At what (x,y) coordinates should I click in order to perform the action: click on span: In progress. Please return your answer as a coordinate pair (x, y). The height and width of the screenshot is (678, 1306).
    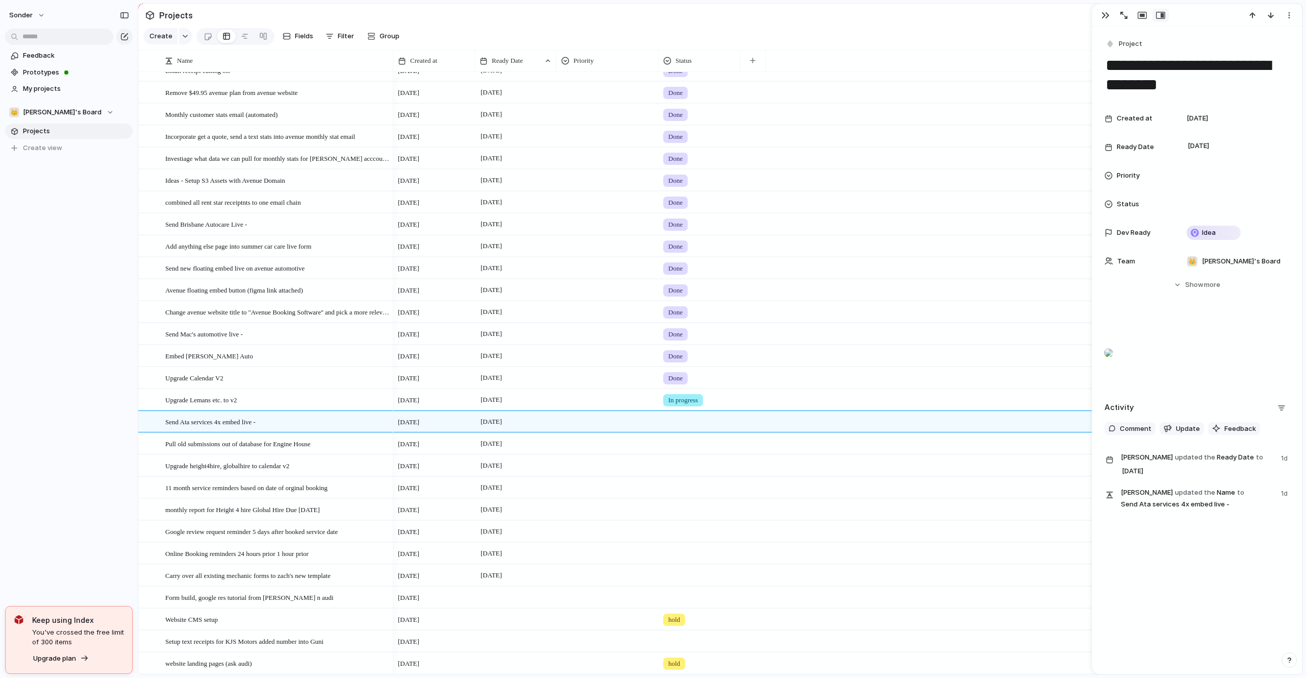
    Looking at the image, I should click on (683, 400).